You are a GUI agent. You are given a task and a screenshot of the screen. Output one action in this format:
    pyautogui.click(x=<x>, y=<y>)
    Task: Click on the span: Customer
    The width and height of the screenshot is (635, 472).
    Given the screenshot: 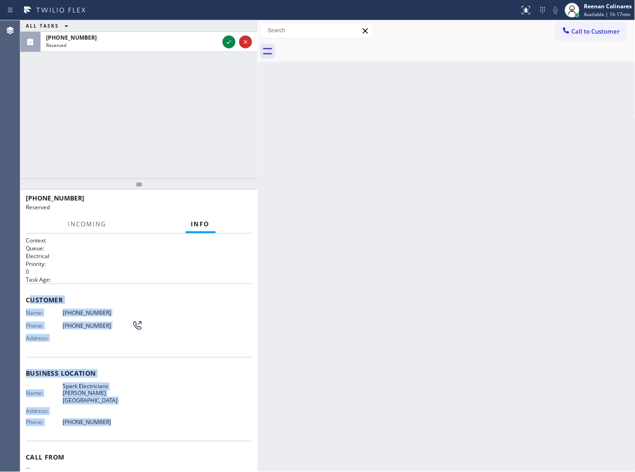 What is the action you would take?
    pyautogui.click(x=139, y=299)
    